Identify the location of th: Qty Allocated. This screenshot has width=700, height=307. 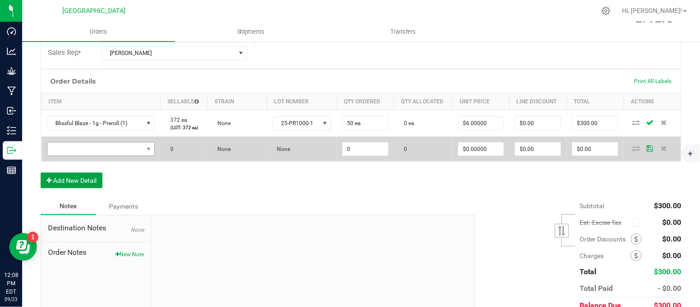
(423, 101).